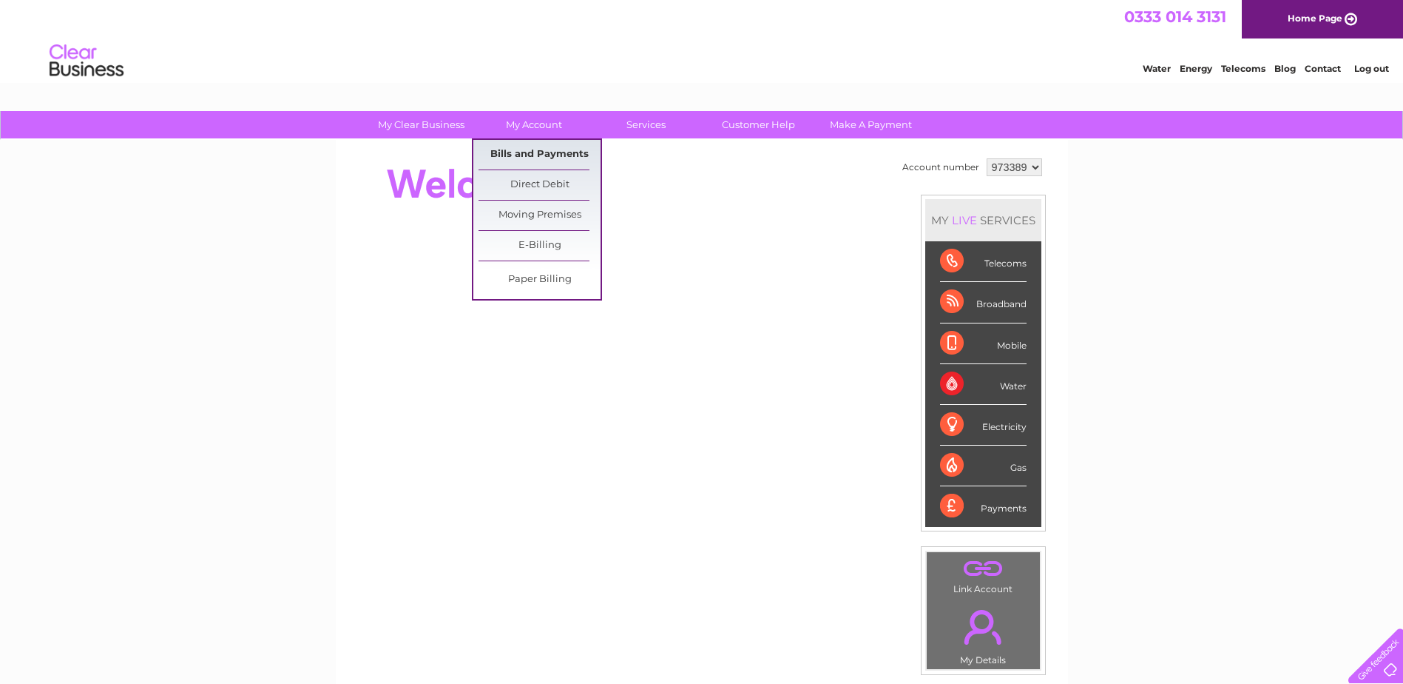 Image resolution: width=1403 pixels, height=684 pixels. What do you see at coordinates (1157, 68) in the screenshot?
I see `a: Water` at bounding box center [1157, 68].